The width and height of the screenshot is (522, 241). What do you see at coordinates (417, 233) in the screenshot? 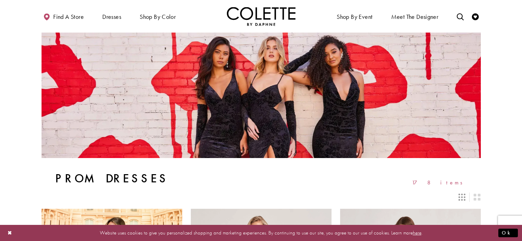
I see `a: here` at bounding box center [417, 233].